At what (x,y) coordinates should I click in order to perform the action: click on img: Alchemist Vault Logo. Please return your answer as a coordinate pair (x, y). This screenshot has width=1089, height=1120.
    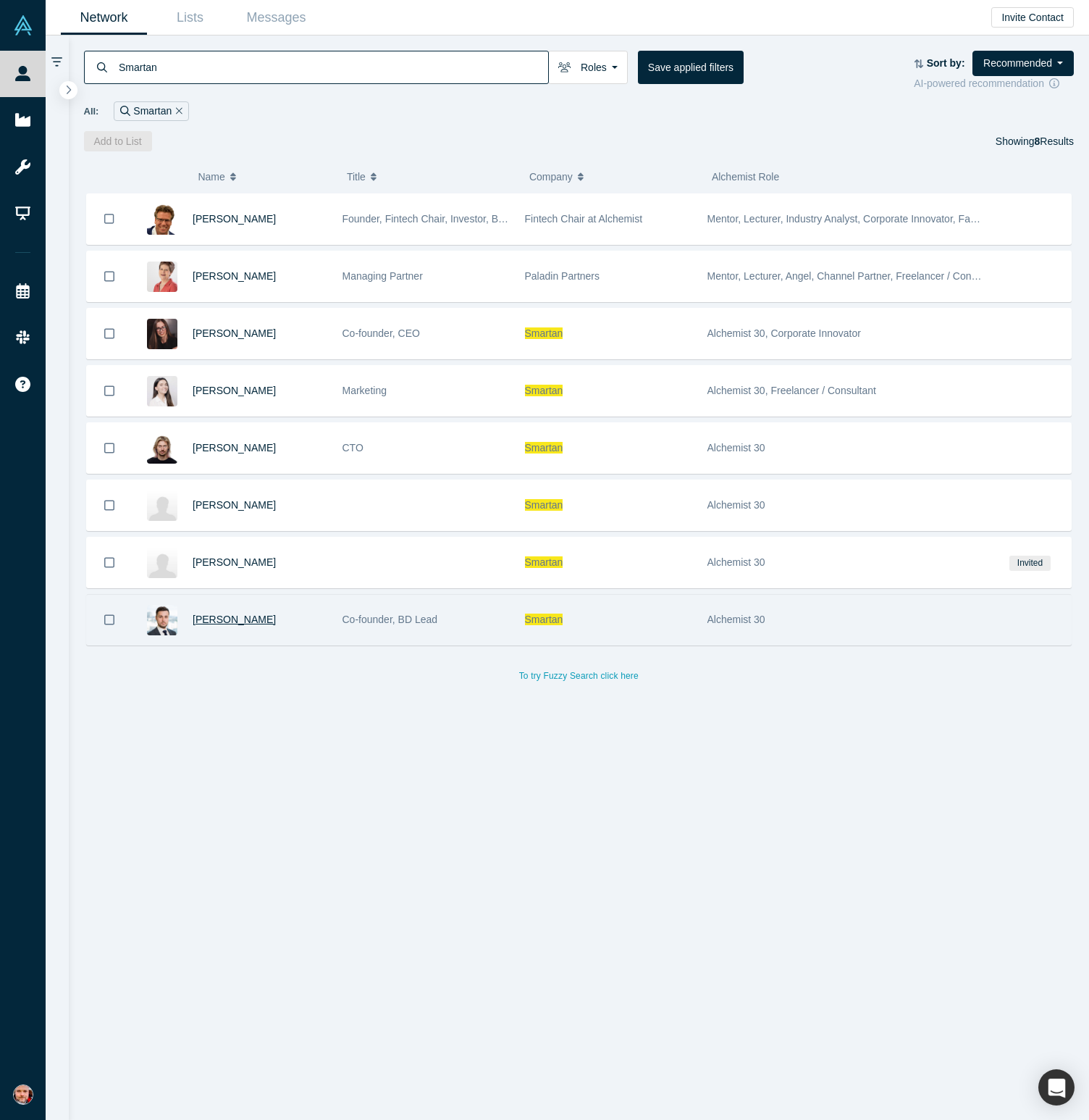
    Looking at the image, I should click on (23, 26).